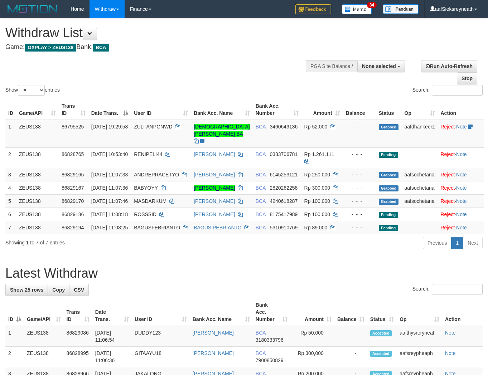  What do you see at coordinates (148, 154) in the screenshot?
I see `span: RENIPELI44` at bounding box center [148, 154].